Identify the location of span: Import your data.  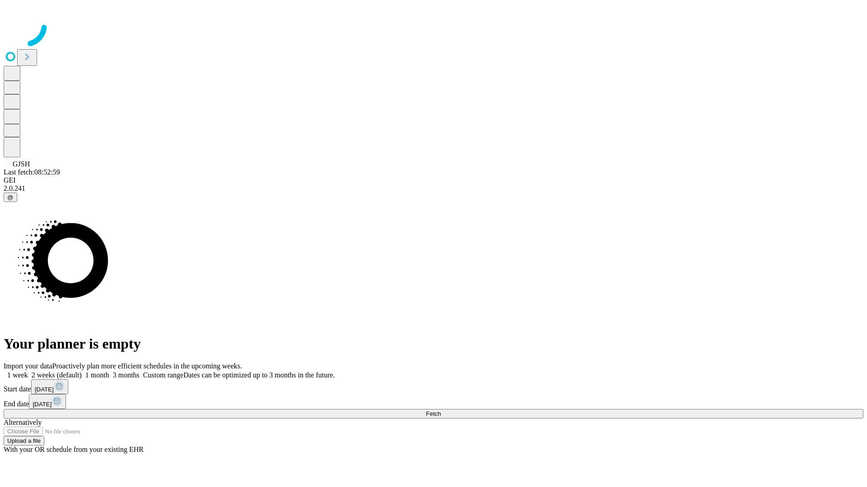
(28, 366).